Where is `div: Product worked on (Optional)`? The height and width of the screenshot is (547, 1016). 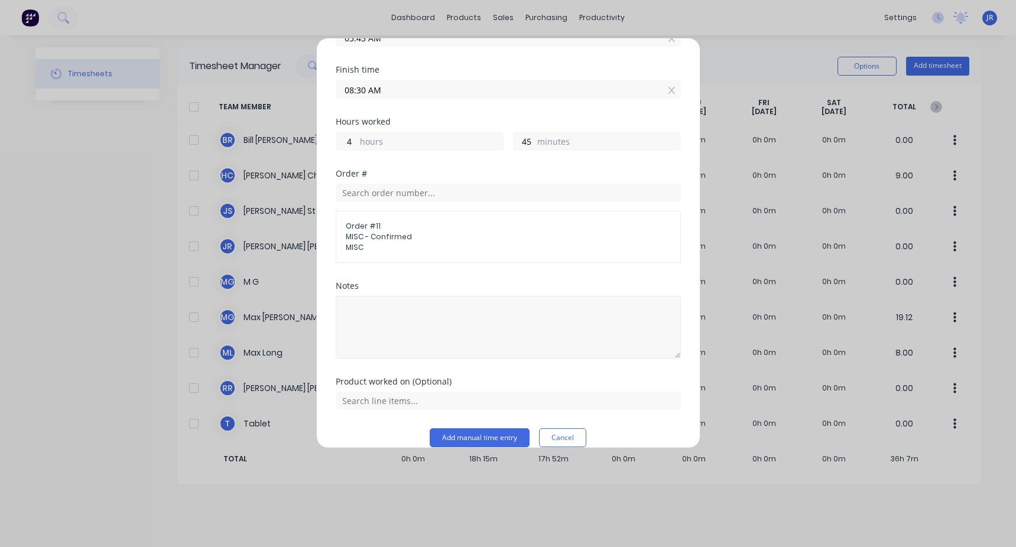 div: Product worked on (Optional) is located at coordinates (508, 382).